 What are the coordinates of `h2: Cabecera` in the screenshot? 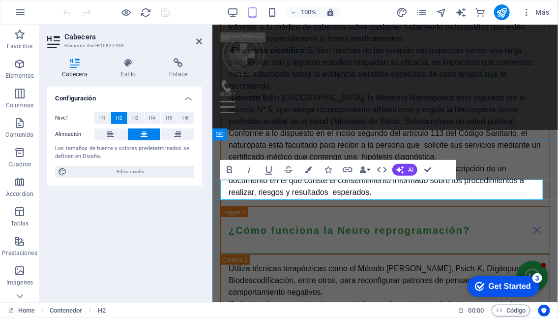 It's located at (133, 37).